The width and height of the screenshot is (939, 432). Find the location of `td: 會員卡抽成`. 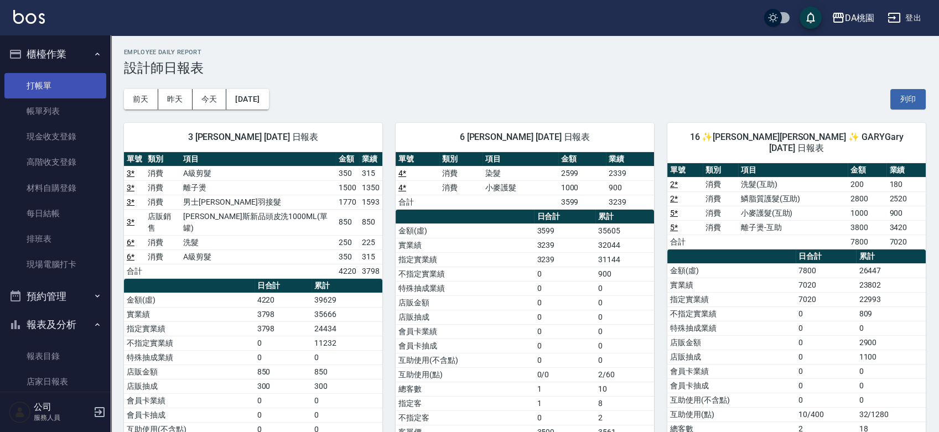

td: 會員卡抽成 is located at coordinates (732, 386).